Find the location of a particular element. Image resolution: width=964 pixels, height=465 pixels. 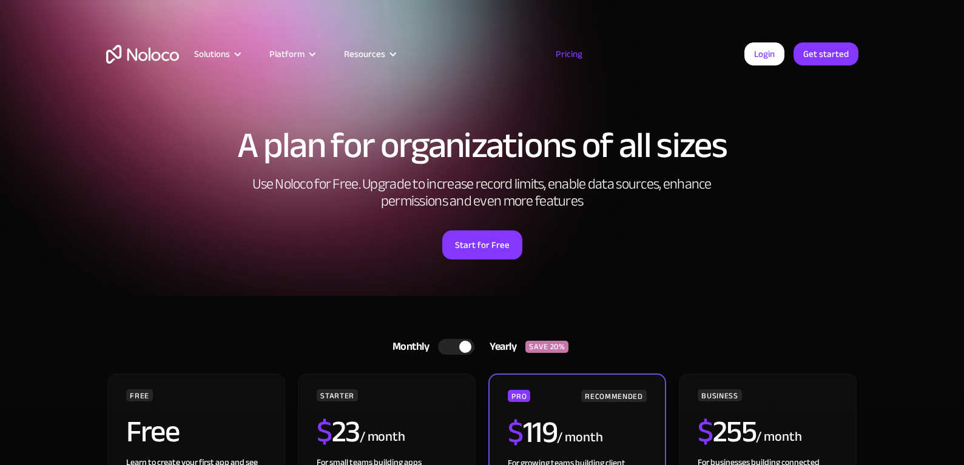

h2: 255 is located at coordinates (727, 432).